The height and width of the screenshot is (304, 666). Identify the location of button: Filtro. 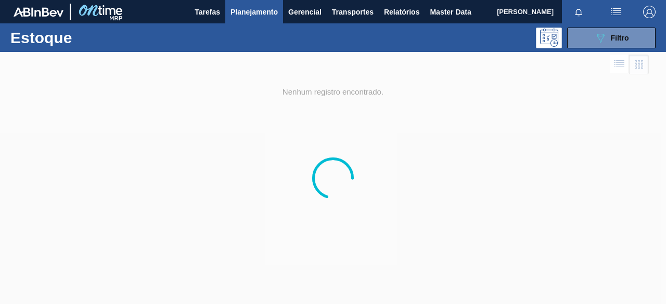
(611, 38).